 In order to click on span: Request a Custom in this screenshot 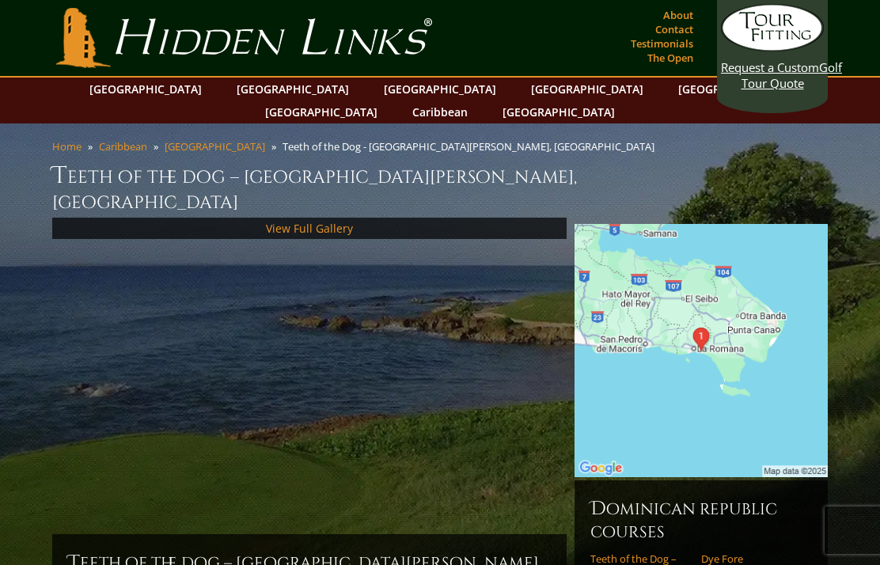, I will do `click(770, 67)`.